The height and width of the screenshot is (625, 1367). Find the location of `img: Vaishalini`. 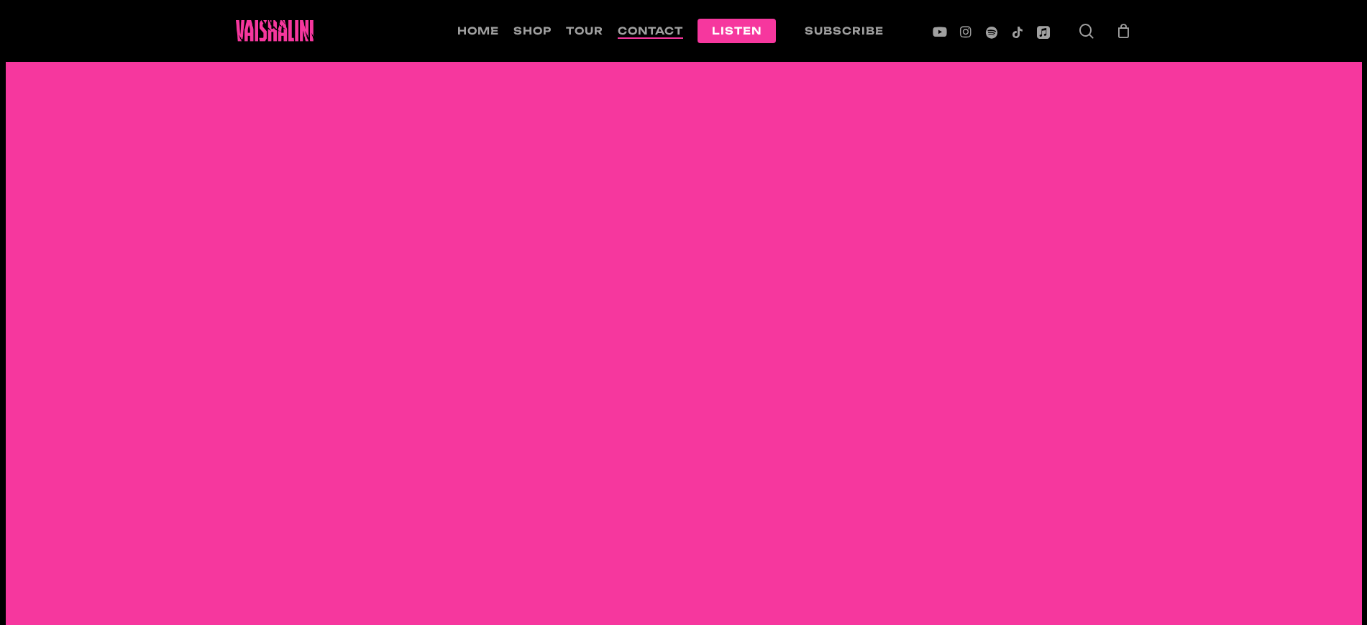

img: Vaishalini is located at coordinates (275, 31).